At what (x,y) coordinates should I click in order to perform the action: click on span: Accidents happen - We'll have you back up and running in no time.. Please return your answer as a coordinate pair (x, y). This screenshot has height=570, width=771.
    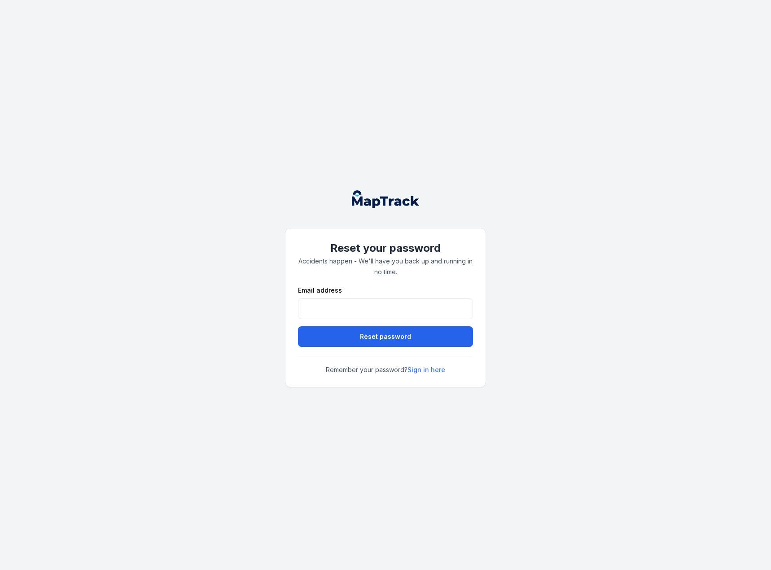
    Looking at the image, I should click on (386, 266).